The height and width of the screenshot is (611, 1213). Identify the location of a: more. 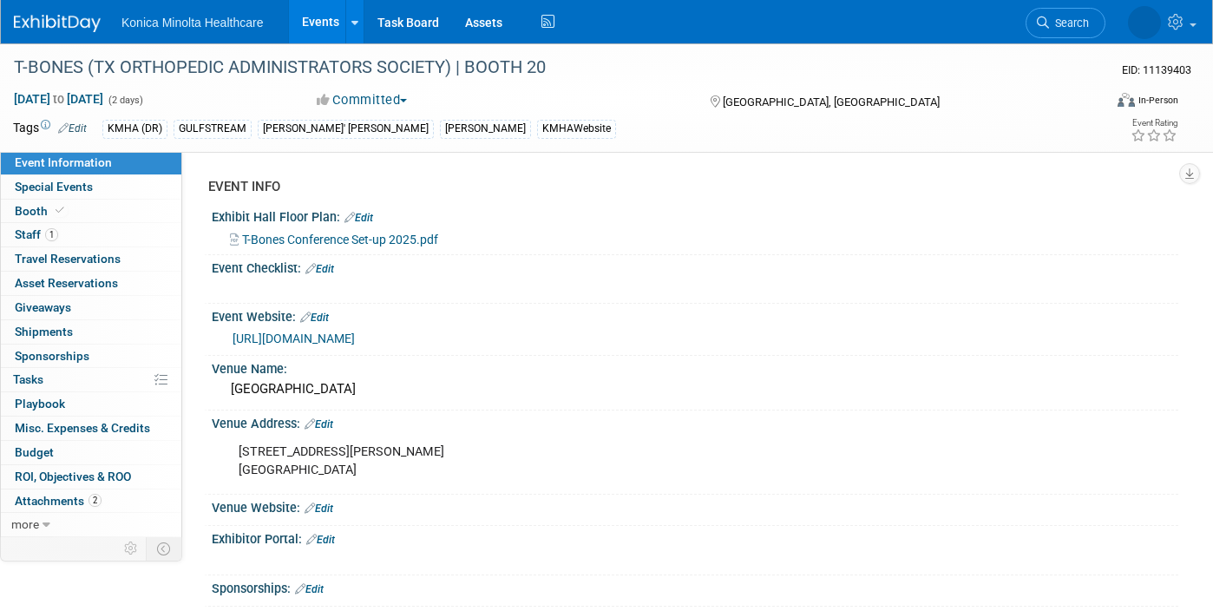
(91, 524).